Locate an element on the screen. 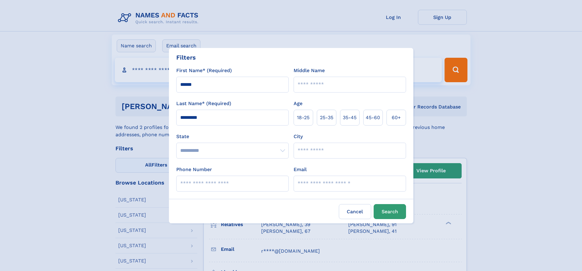 Image resolution: width=582 pixels, height=271 pixels. button: Search is located at coordinates (390, 211).